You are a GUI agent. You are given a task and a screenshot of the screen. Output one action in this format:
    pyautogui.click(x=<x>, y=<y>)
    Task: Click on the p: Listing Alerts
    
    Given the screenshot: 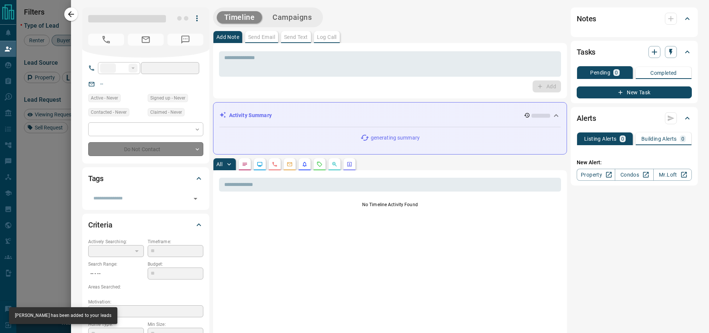 What is the action you would take?
    pyautogui.click(x=601, y=139)
    